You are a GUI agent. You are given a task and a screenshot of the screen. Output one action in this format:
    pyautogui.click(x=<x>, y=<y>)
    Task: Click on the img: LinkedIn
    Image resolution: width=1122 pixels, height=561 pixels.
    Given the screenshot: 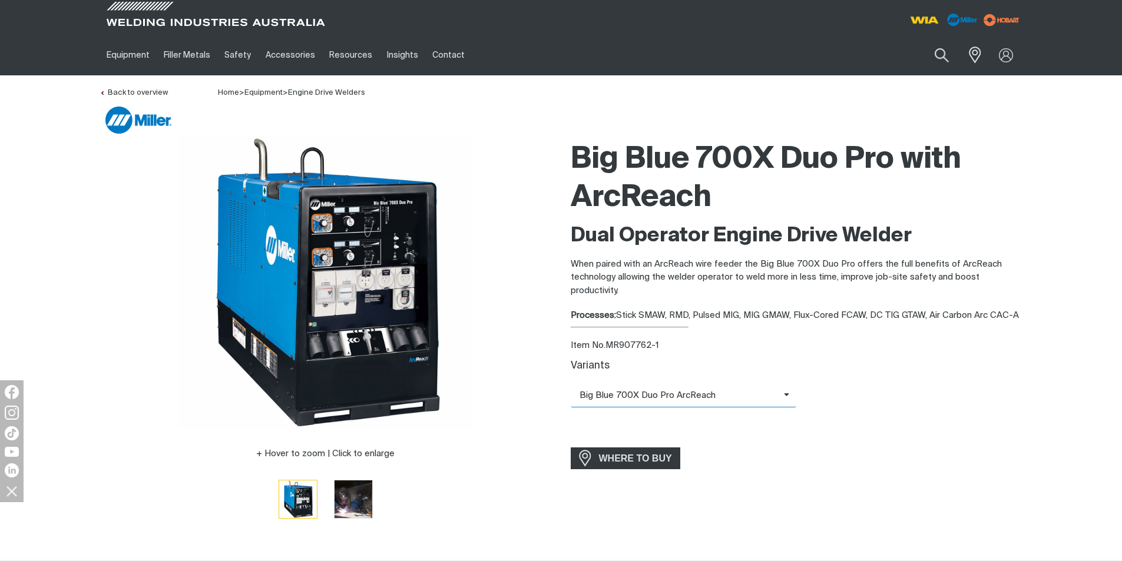 What is the action you would take?
    pyautogui.click(x=12, y=471)
    